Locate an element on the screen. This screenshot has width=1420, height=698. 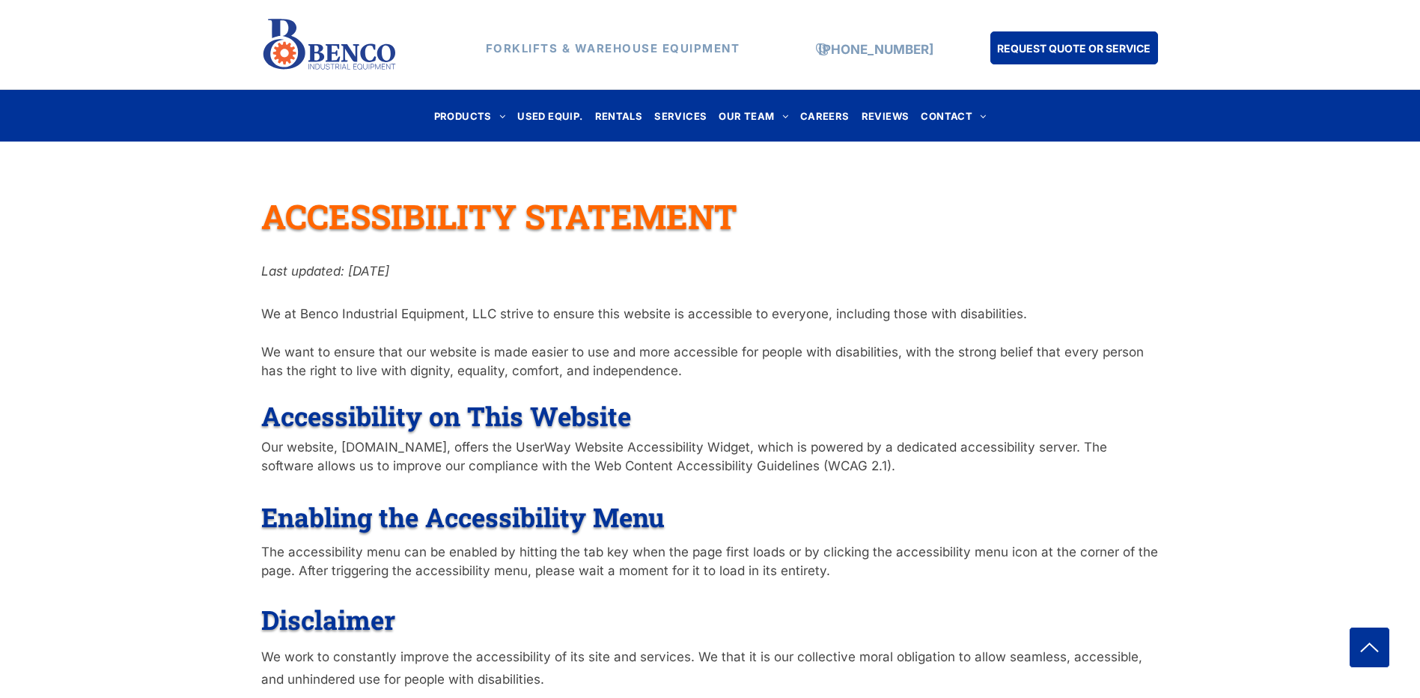
span: We want to ensure that our website is made easier to use and more accessible for people with disa... is located at coordinates (702, 361).